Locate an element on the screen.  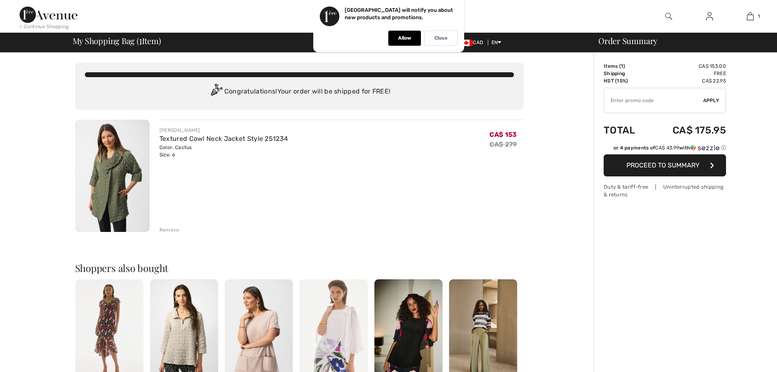
span: CAD is located at coordinates (473, 42).